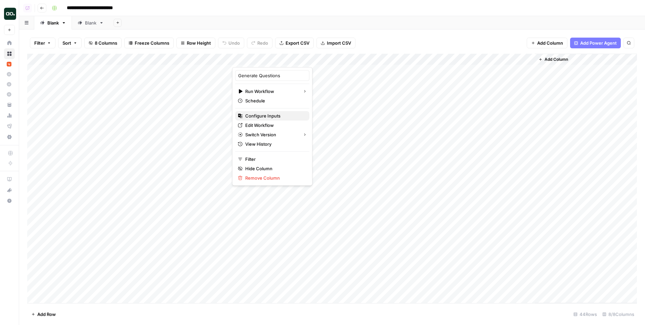 The width and height of the screenshot is (645, 325). I want to click on button: Freeze Columns, so click(149, 43).